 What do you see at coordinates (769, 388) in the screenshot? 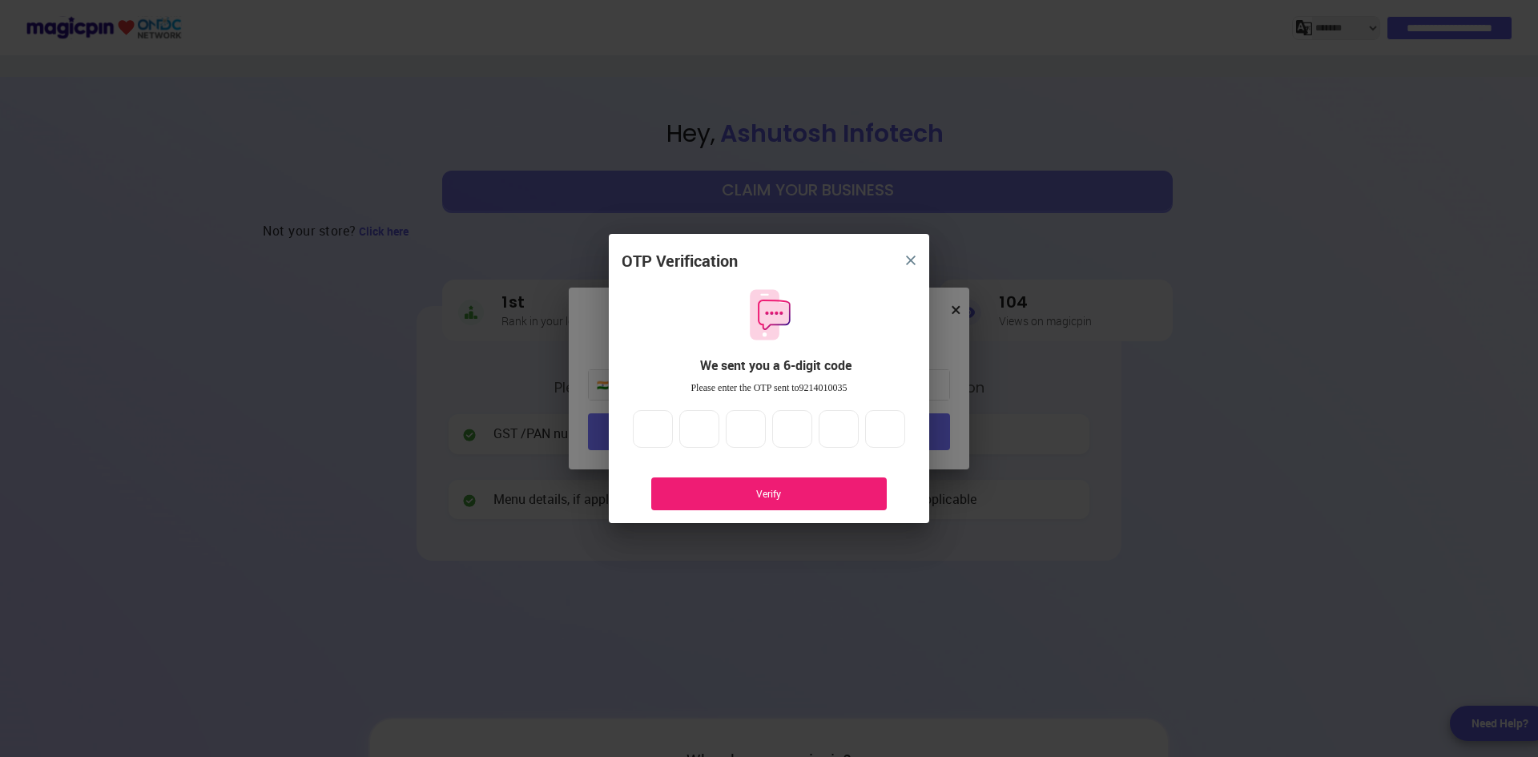
I see `div: Please enter the OTP sent to 9214010035` at bounding box center [769, 388].